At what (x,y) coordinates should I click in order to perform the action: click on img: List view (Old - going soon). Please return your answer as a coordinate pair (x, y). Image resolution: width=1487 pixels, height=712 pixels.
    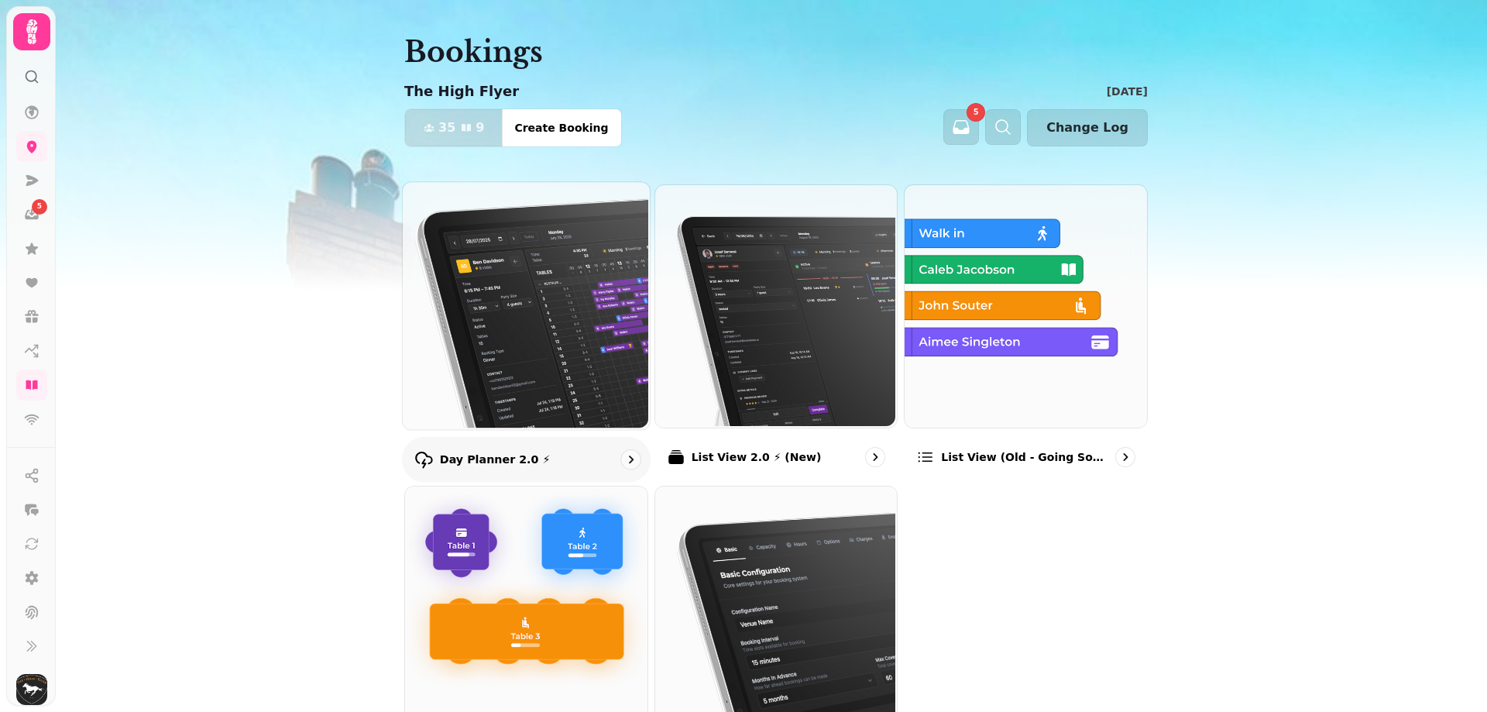
    Looking at the image, I should click on (1024, 304).